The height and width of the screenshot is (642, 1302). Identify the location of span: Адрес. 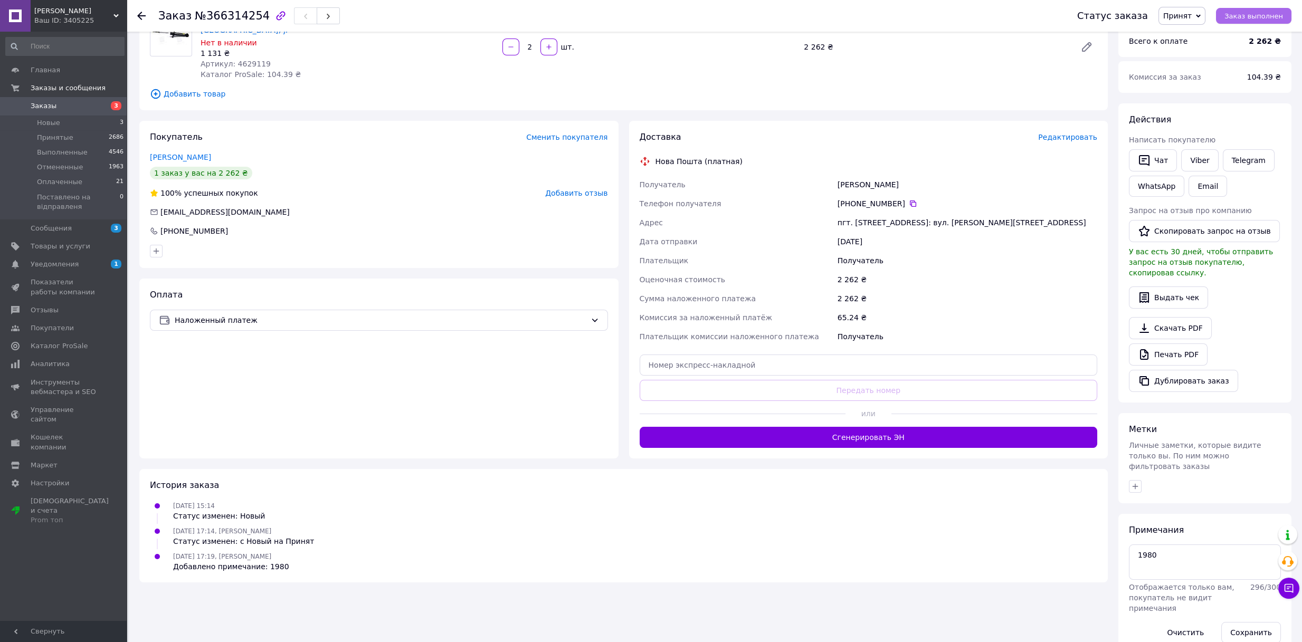
(651, 223).